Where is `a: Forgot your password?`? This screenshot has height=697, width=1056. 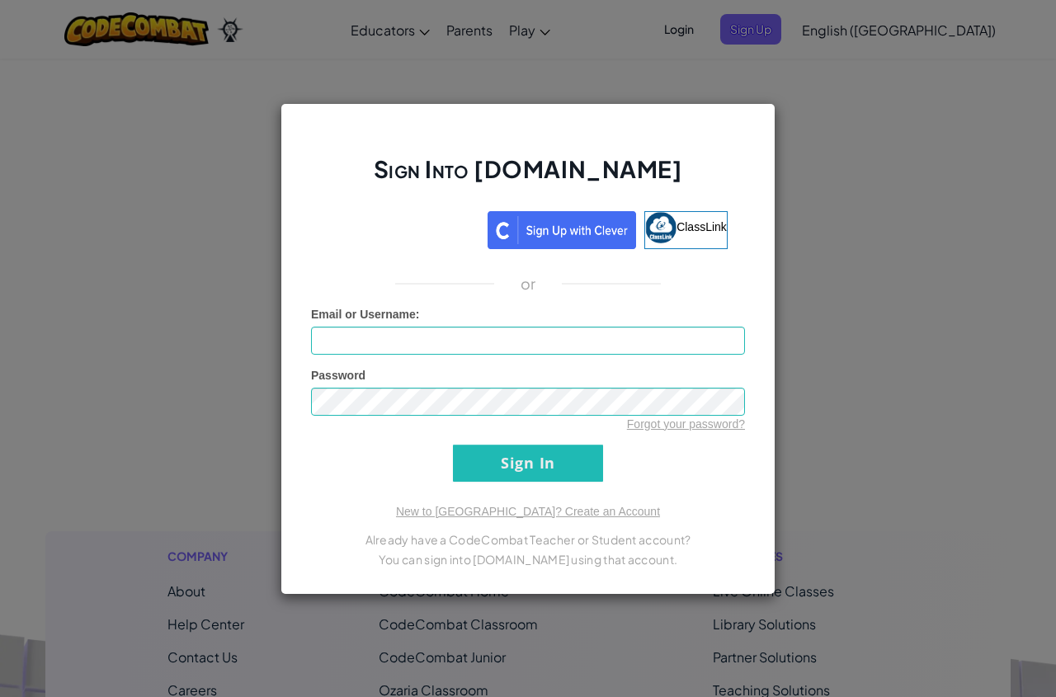 a: Forgot your password? is located at coordinates (685, 424).